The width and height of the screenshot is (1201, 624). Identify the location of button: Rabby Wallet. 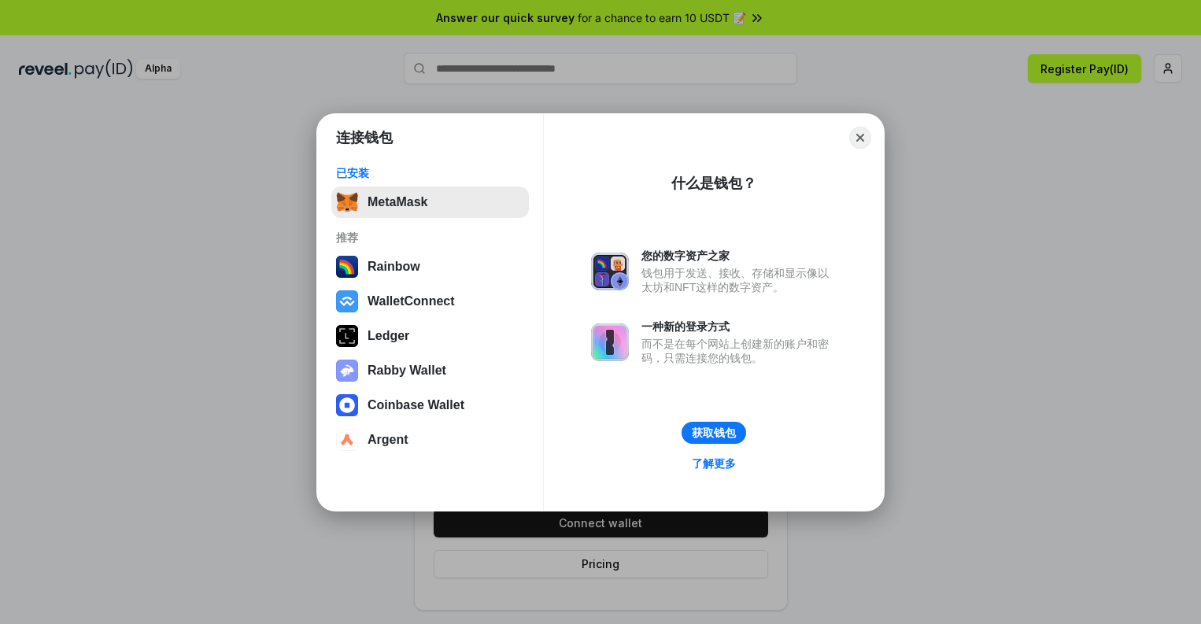
(430, 371).